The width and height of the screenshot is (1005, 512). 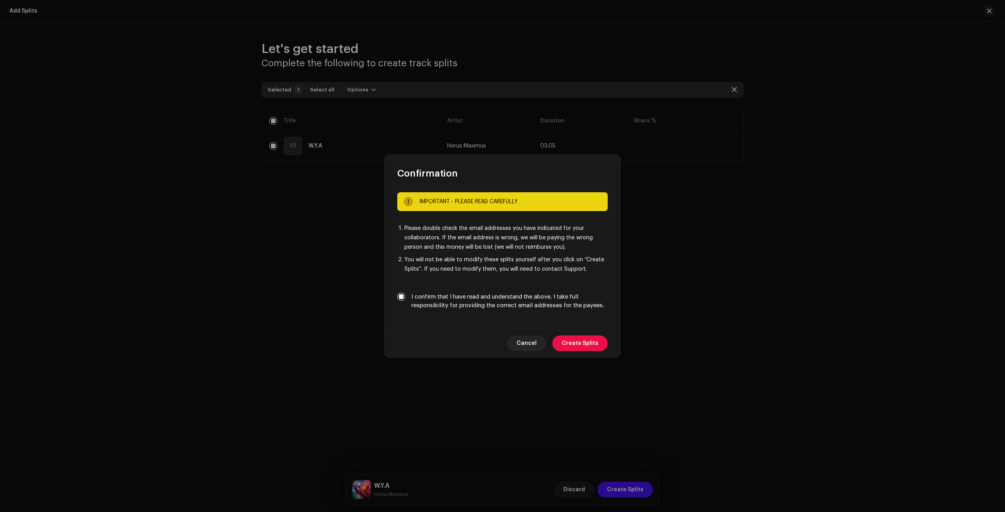 What do you see at coordinates (580, 344) in the screenshot?
I see `button: Create Splits` at bounding box center [580, 344].